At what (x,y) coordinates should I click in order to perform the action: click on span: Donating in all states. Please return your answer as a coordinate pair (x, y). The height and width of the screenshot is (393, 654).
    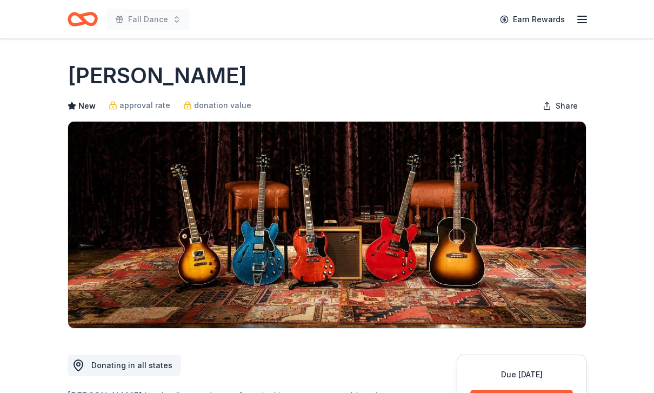
    Looking at the image, I should click on (132, 365).